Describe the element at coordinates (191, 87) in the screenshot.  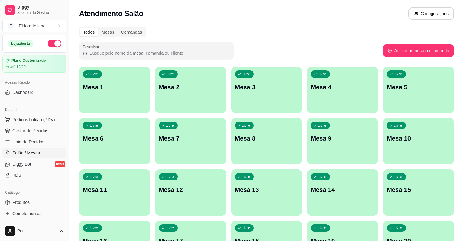
I see `p: Mesa 2` at that location.